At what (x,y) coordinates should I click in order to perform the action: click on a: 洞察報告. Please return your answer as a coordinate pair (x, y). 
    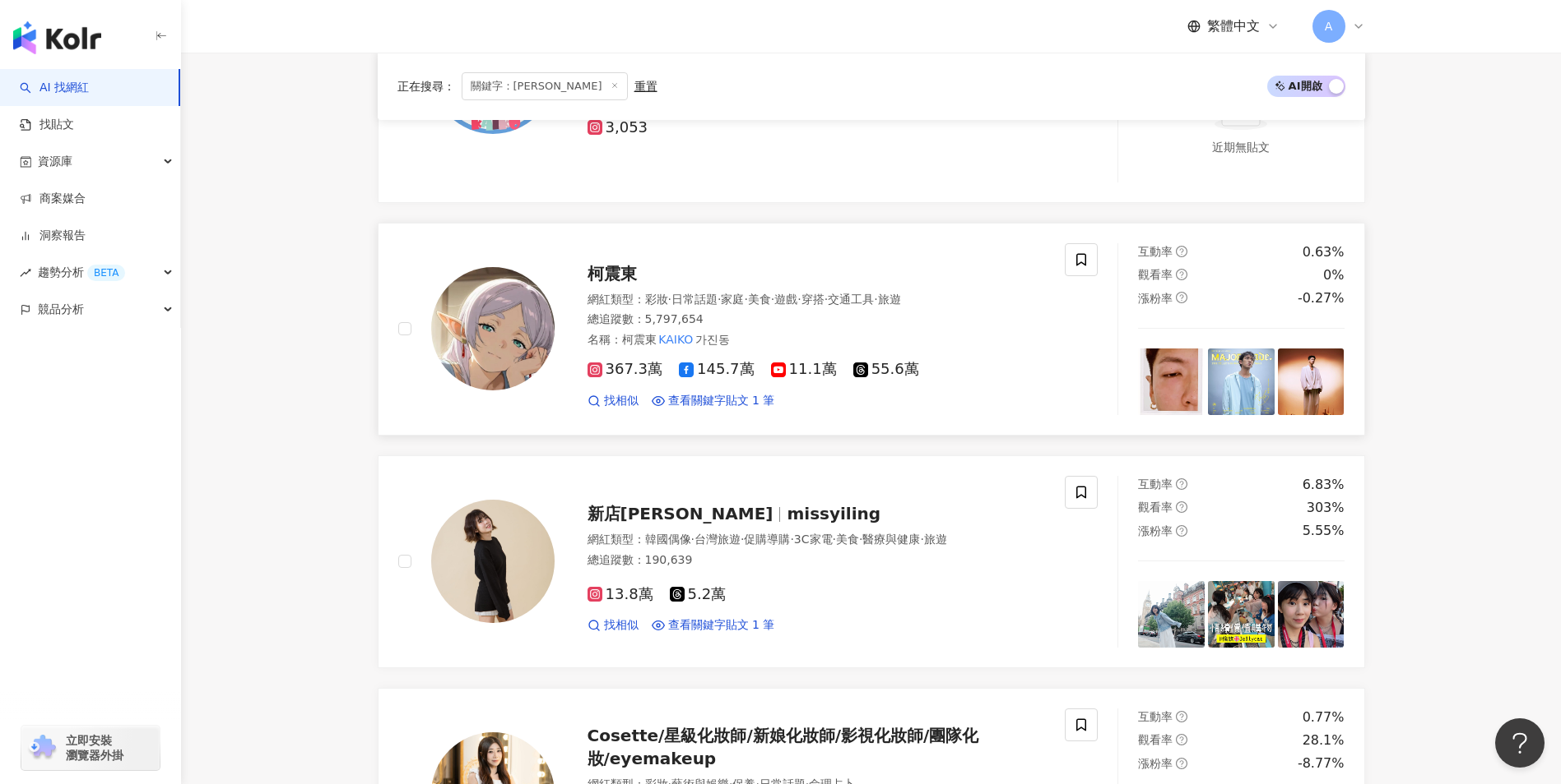
    Looking at the image, I should click on (53, 236).